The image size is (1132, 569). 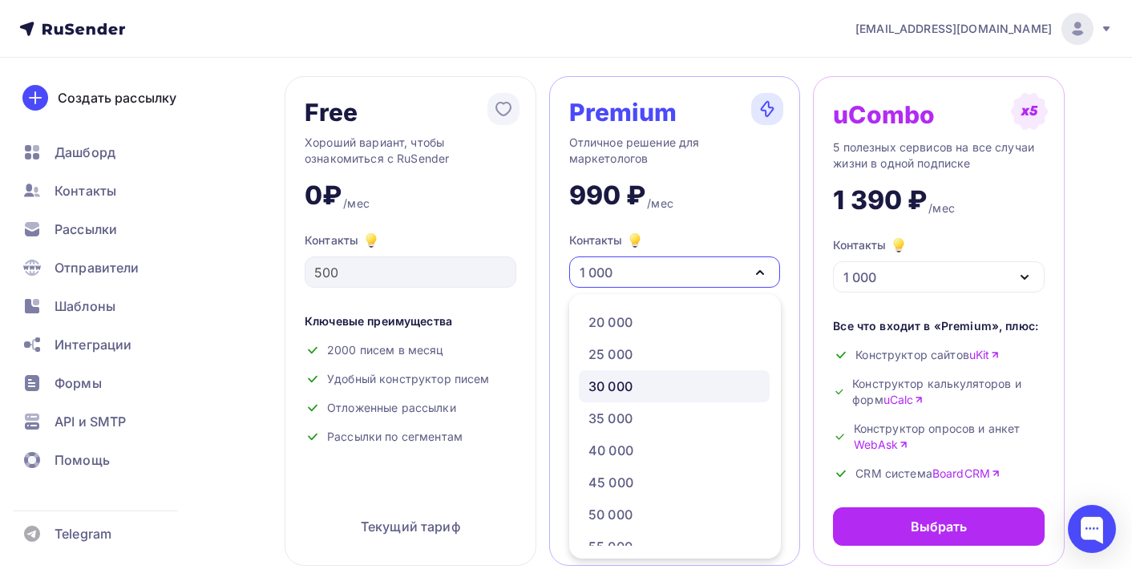 What do you see at coordinates (939, 527) in the screenshot?
I see `div: Выбрать` at bounding box center [939, 527].